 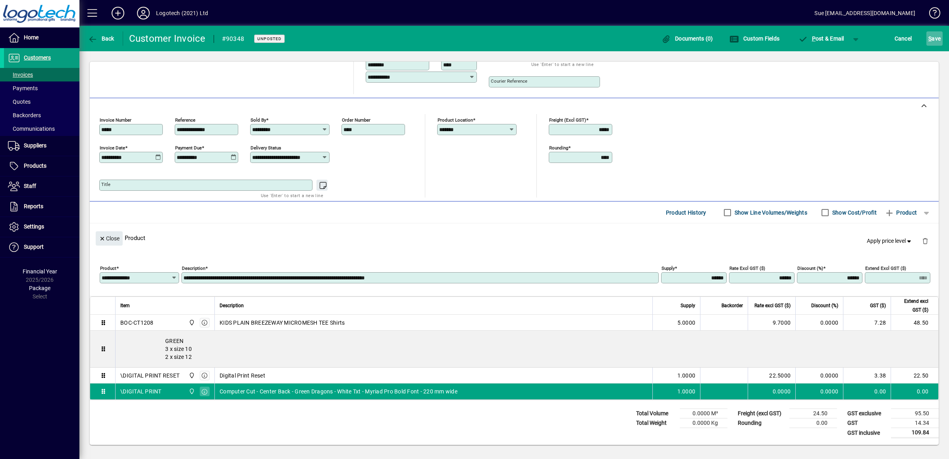 What do you see at coordinates (915, 375) in the screenshot?
I see `td: 22.50` at bounding box center [915, 375].